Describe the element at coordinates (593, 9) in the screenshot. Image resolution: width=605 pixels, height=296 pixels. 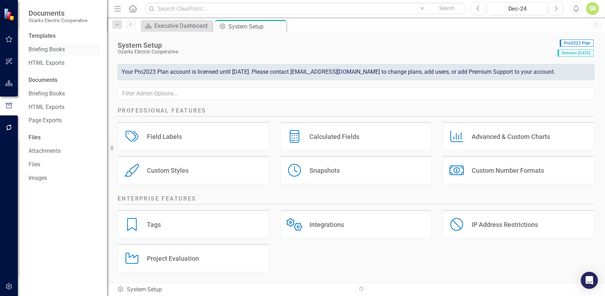
I see `button: SR` at that location.